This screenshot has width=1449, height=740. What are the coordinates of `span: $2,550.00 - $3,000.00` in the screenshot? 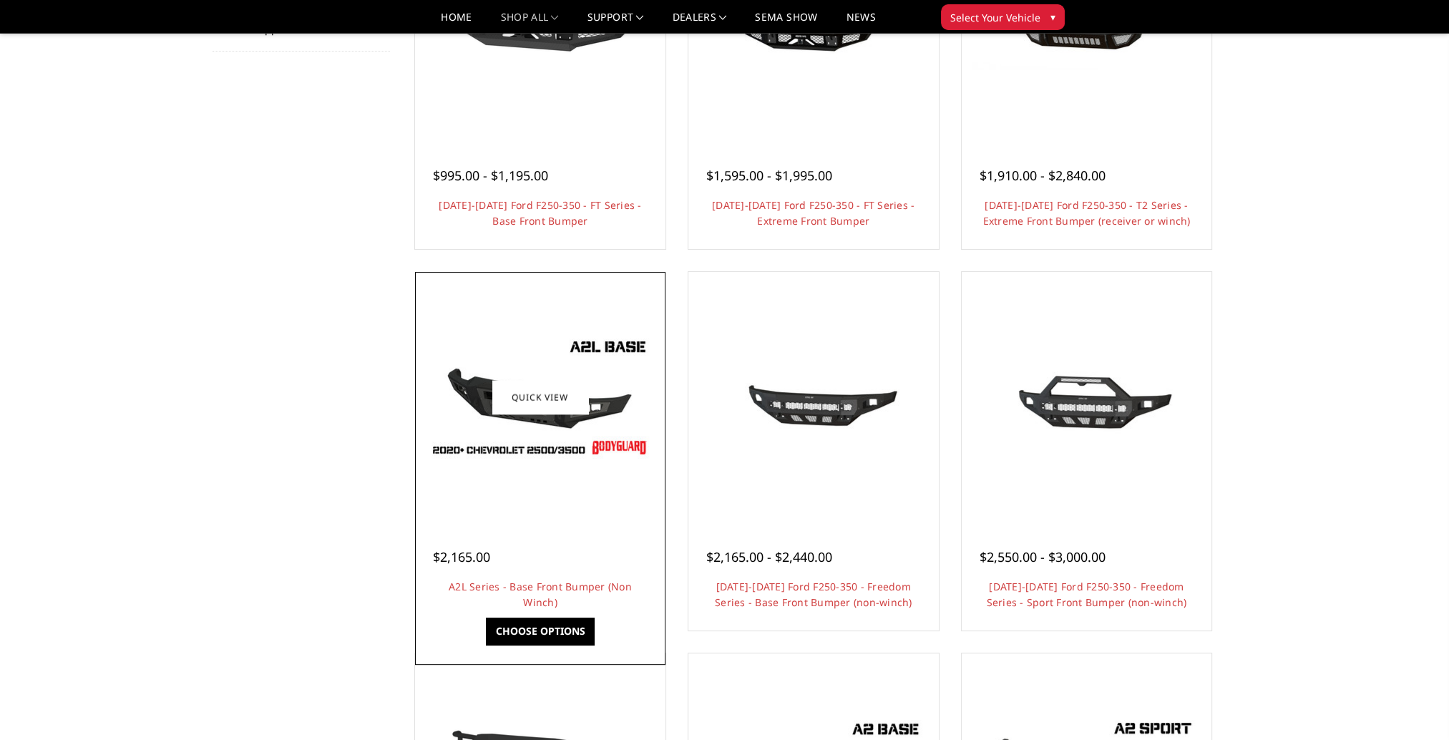 It's located at (1043, 557).